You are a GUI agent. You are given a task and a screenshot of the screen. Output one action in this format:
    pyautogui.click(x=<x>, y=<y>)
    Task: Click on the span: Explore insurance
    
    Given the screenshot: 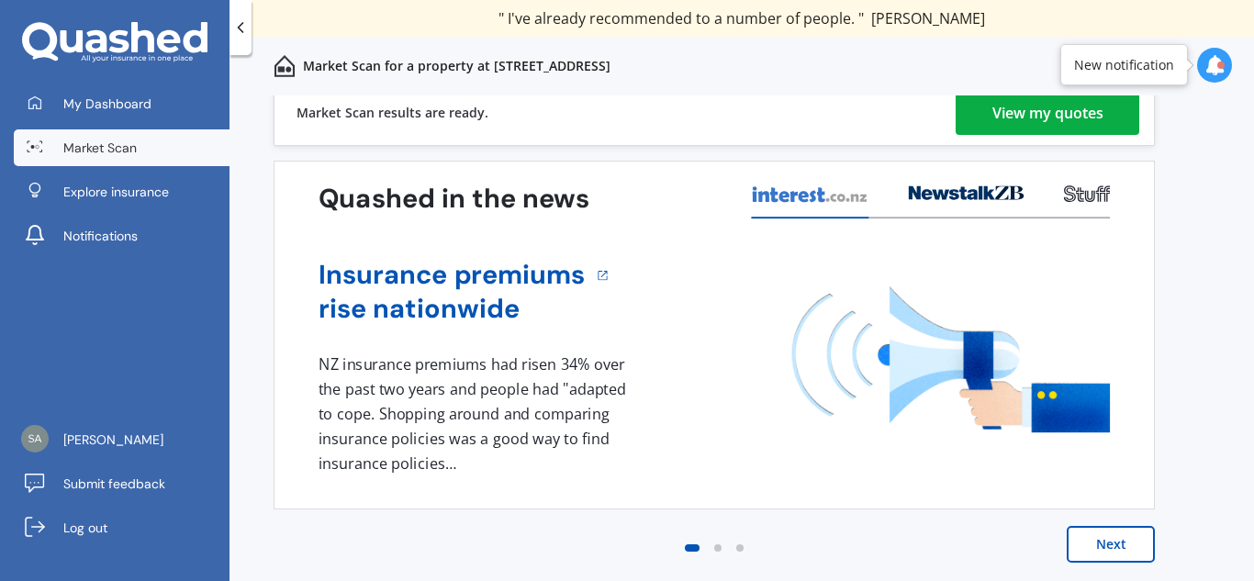 What is the action you would take?
    pyautogui.click(x=116, y=192)
    